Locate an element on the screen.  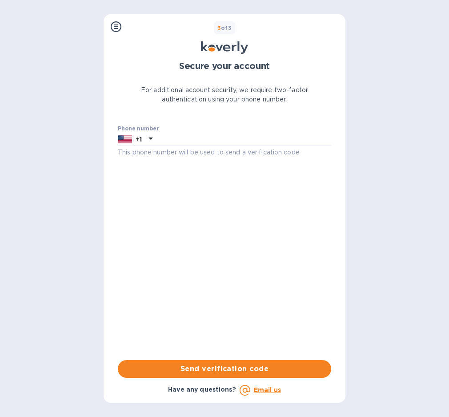
p: This phone number will be used to send a verification code is located at coordinates (225, 152).